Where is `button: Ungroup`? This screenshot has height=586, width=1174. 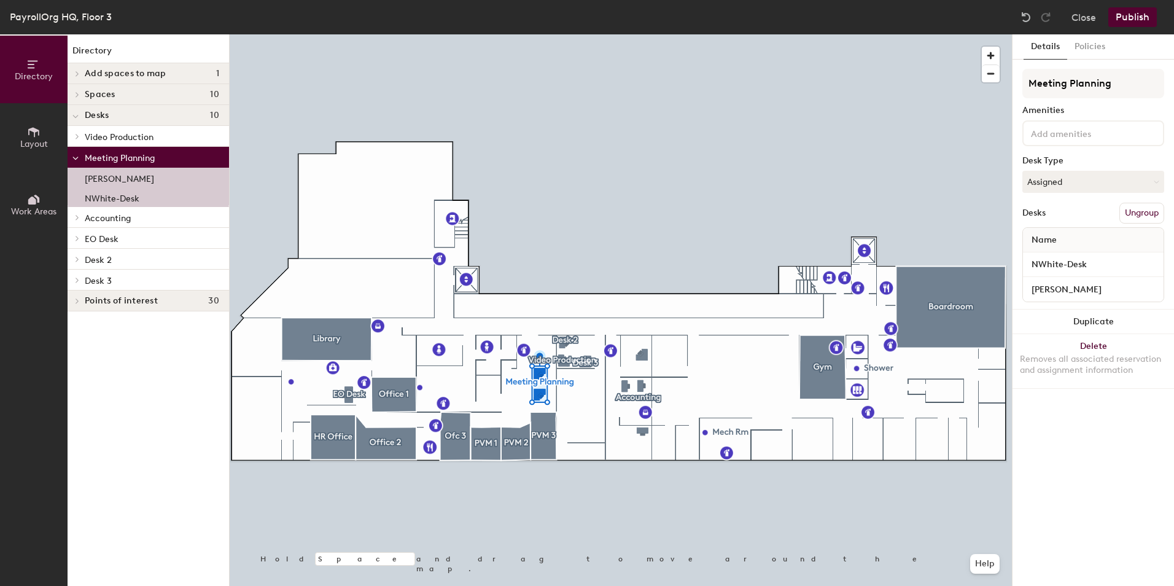
button: Ungroup is located at coordinates (1141, 213).